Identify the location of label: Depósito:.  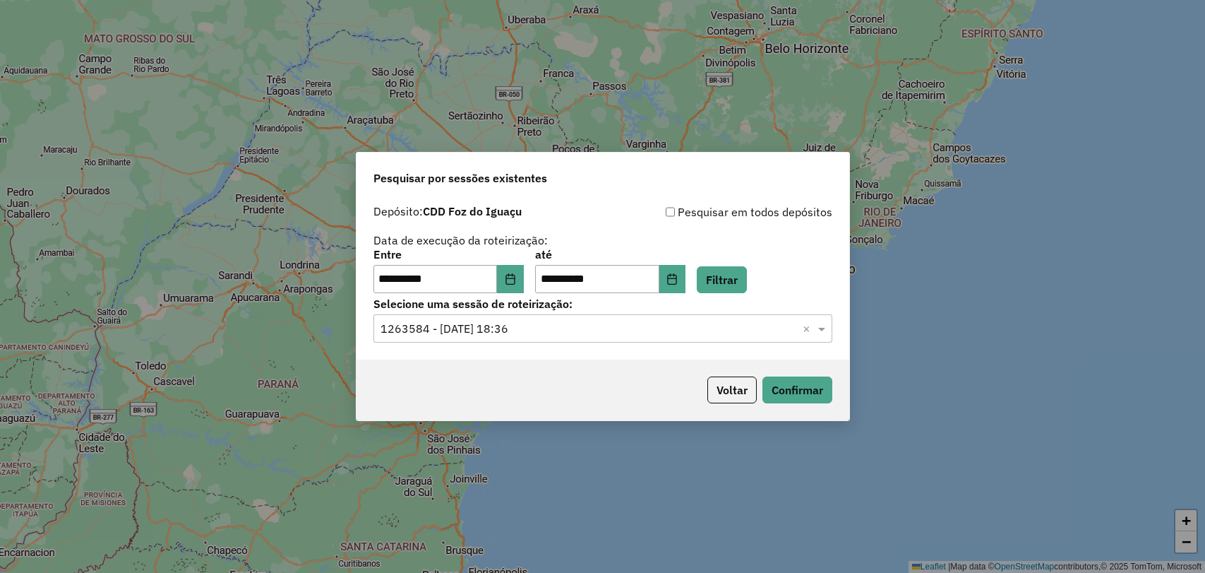
(448, 211).